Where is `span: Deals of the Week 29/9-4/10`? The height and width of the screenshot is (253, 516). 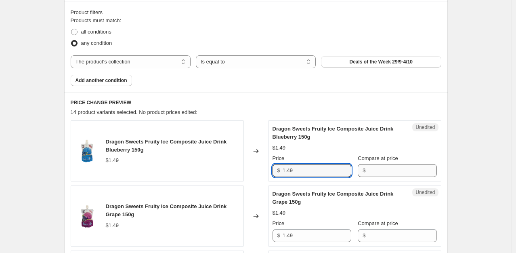 span: Deals of the Week 29/9-4/10 is located at coordinates (381, 62).